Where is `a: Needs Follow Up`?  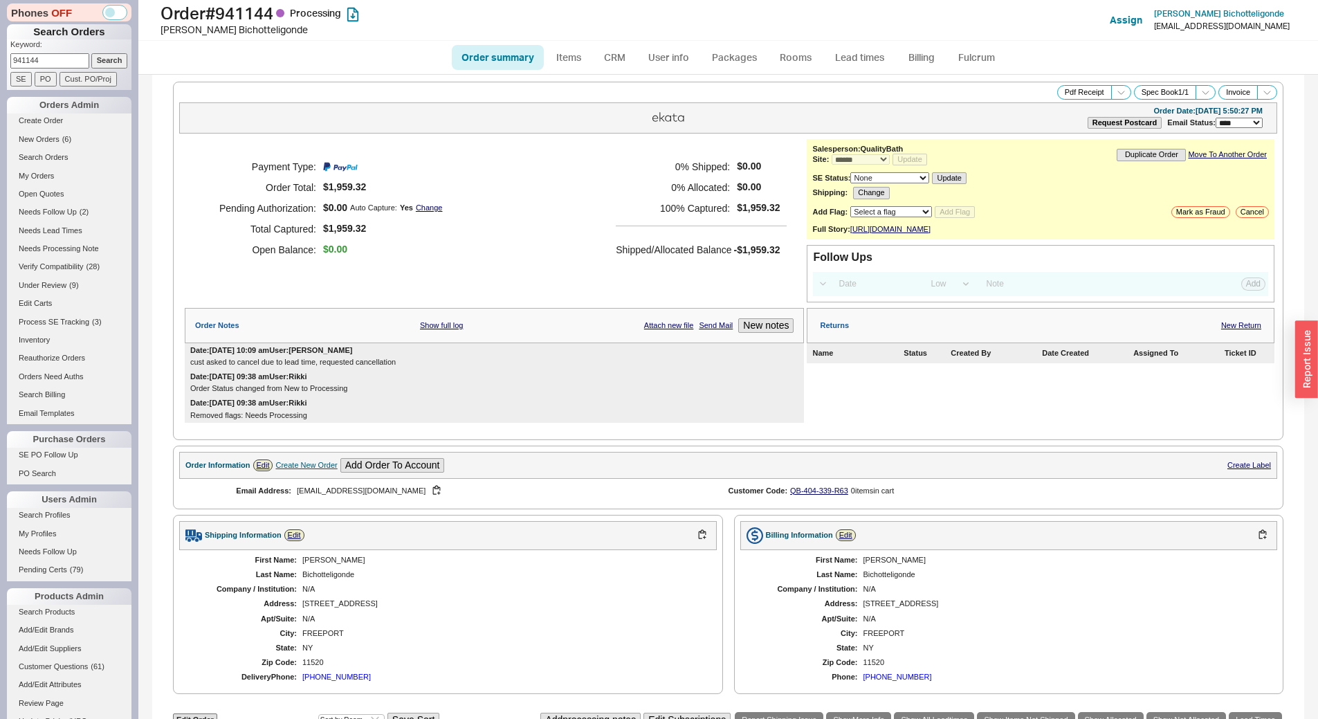 a: Needs Follow Up is located at coordinates (69, 551).